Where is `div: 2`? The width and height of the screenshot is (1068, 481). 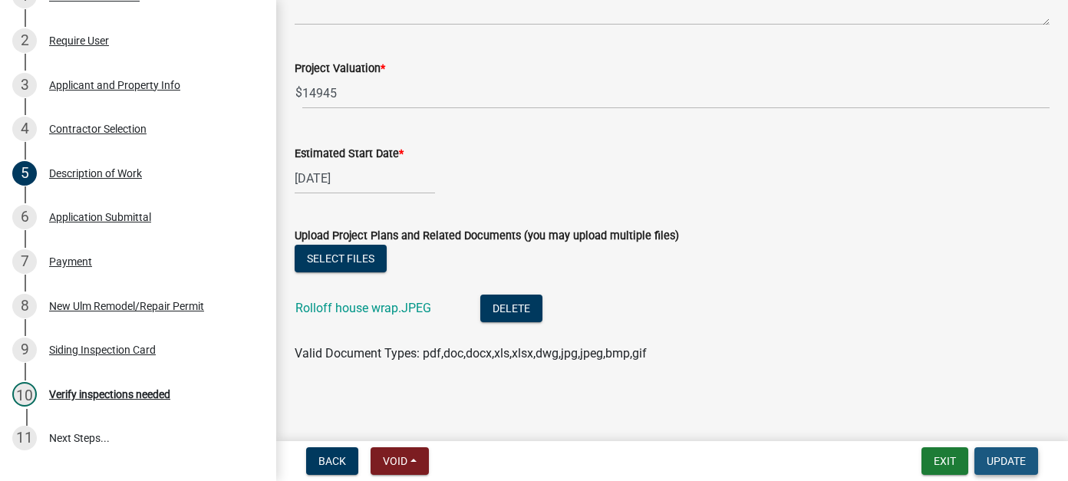 div: 2 is located at coordinates (25, 41).